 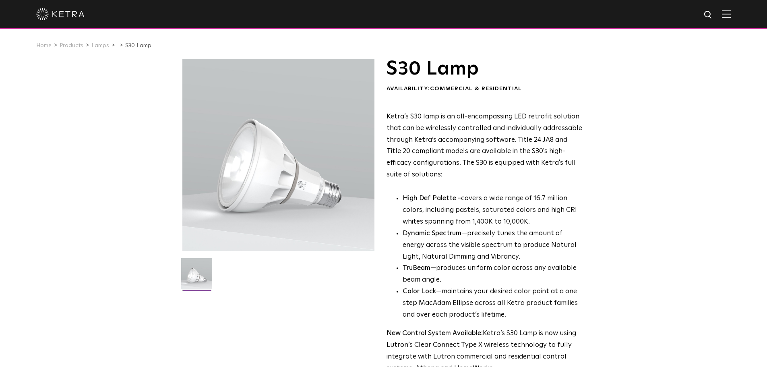 I want to click on strong: Dynamic Spectrum, so click(x=432, y=233).